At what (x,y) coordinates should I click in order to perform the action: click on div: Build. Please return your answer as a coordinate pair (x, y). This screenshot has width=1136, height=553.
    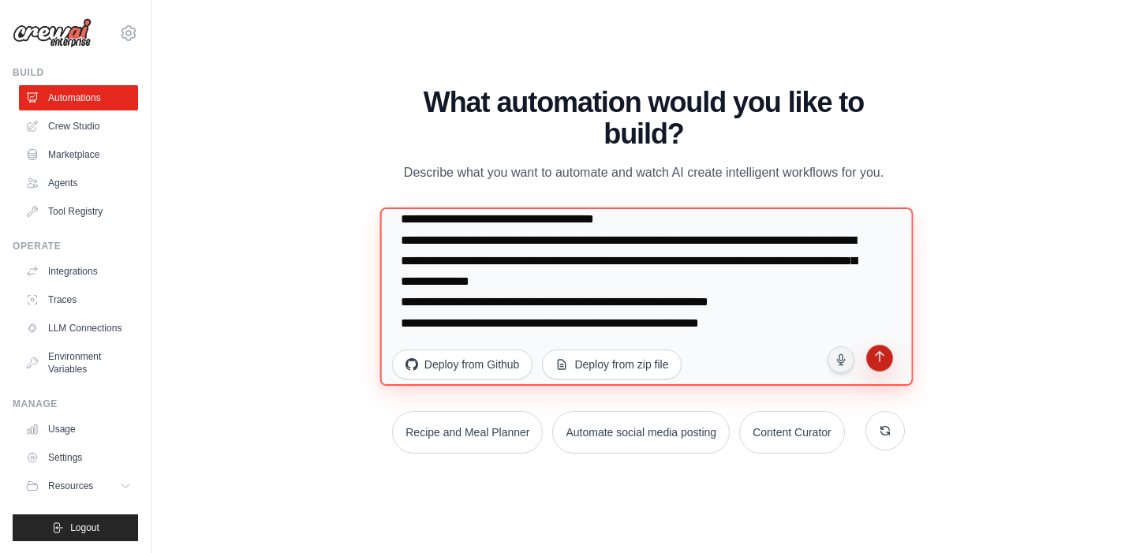
    Looking at the image, I should click on (75, 73).